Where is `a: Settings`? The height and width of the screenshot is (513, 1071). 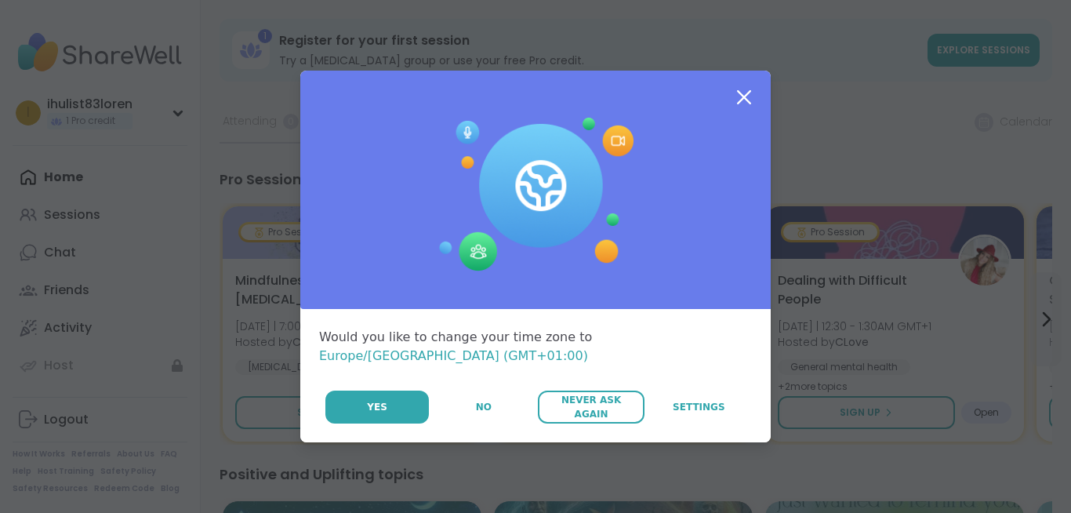 a: Settings is located at coordinates (699, 407).